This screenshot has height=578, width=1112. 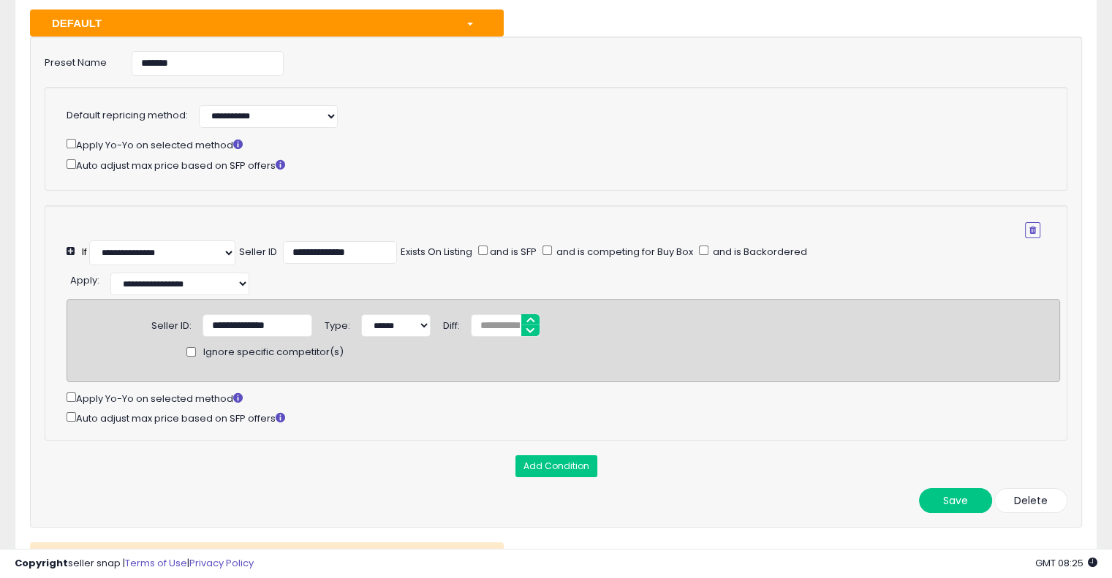 I want to click on i: Remove Condition, so click(x=1032, y=230).